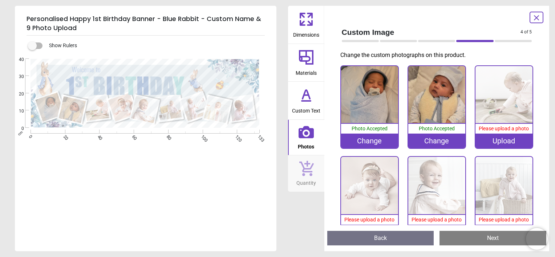 This screenshot has height=257, width=555. Describe the element at coordinates (133, 136) in the screenshot. I see `span: 60` at that location.